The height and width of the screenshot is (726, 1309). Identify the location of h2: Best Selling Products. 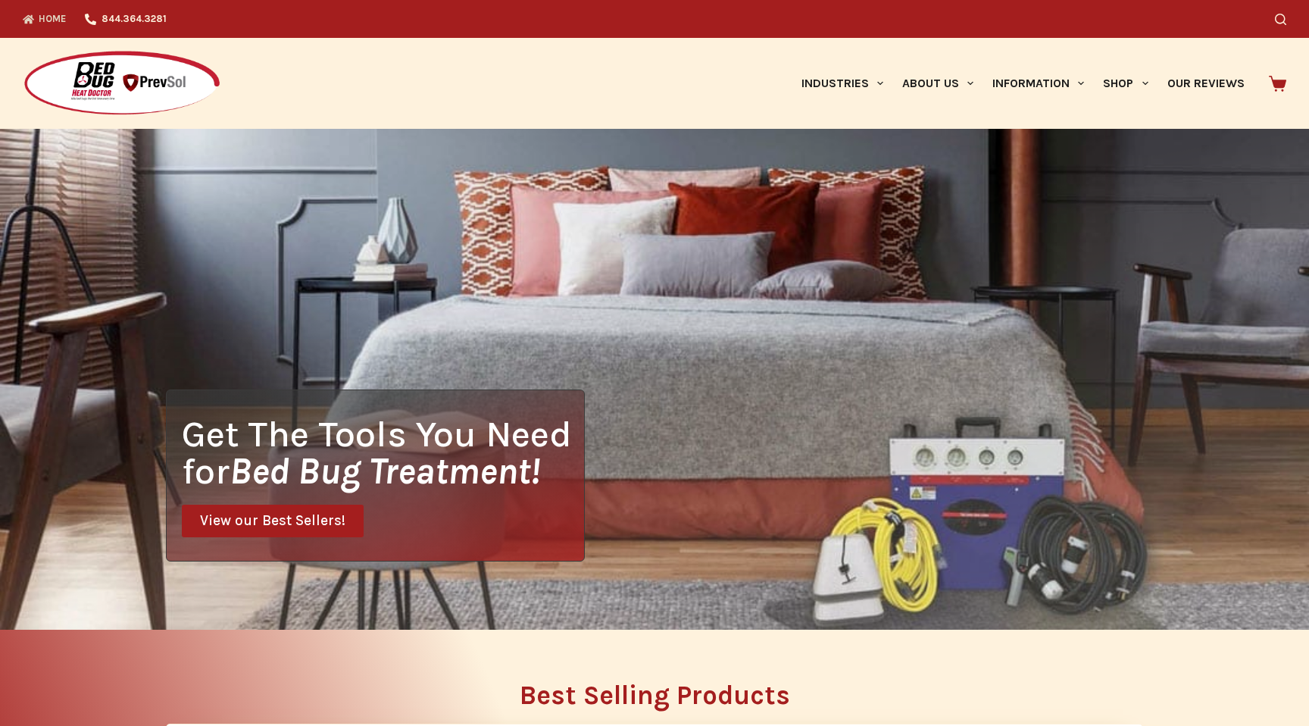
(655, 695).